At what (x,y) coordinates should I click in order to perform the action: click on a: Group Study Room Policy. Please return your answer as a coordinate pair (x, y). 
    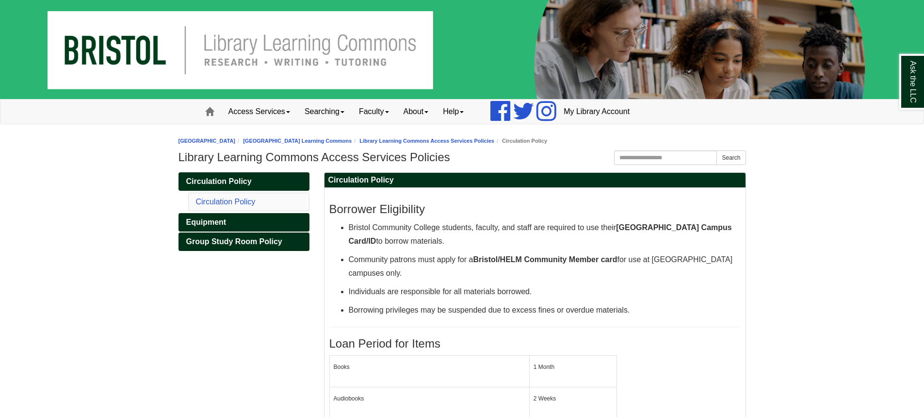
    Looking at the image, I should click on (244, 242).